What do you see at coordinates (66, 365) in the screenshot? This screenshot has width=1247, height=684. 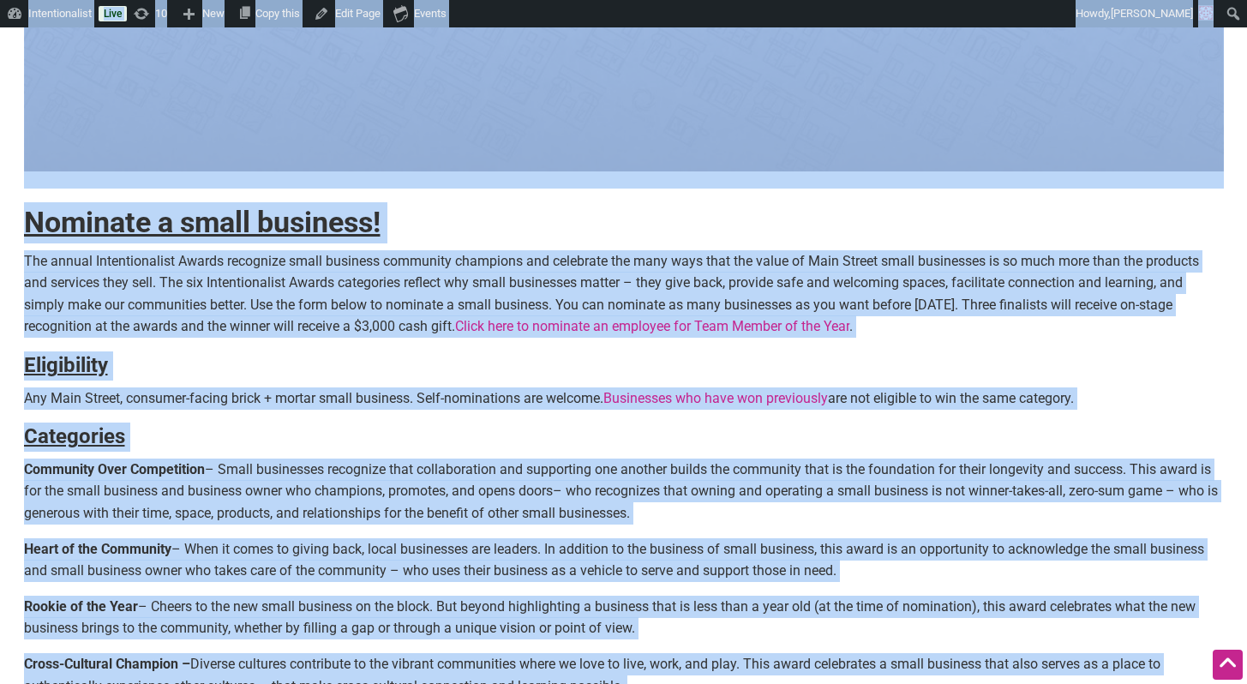 I see `strong: Eligibility` at bounding box center [66, 365].